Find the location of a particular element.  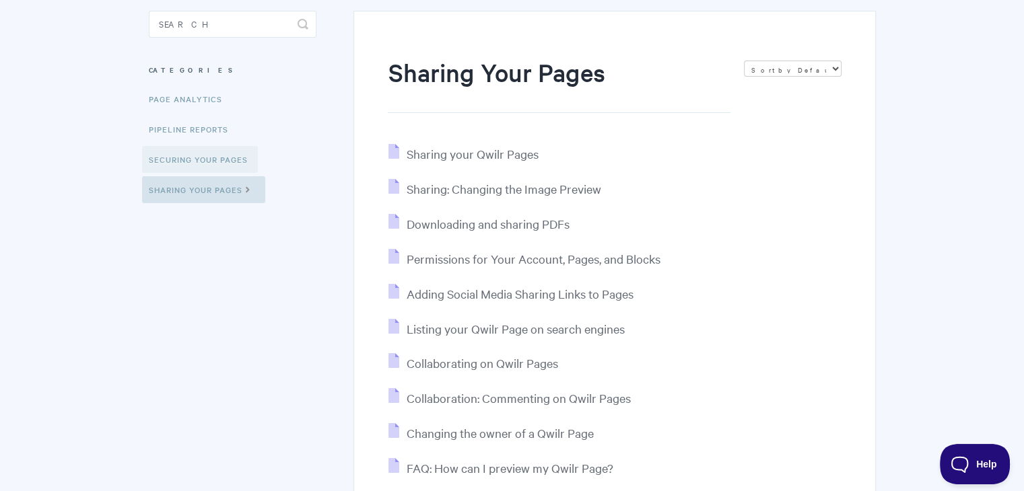

a: Changing the owner of a Qwilr Page is located at coordinates (491, 433).